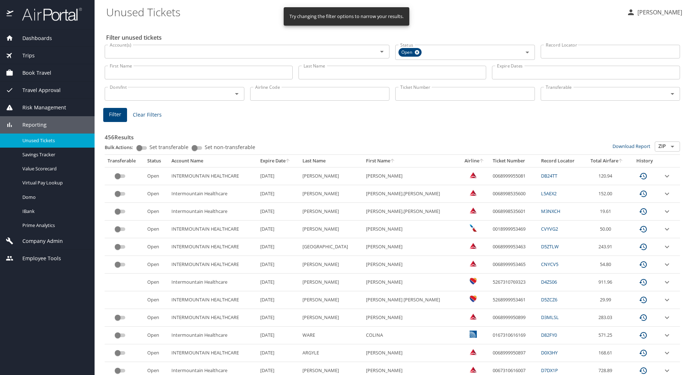 Image resolution: width=693 pixels, height=375 pixels. I want to click on span: Set non-transferable, so click(230, 147).